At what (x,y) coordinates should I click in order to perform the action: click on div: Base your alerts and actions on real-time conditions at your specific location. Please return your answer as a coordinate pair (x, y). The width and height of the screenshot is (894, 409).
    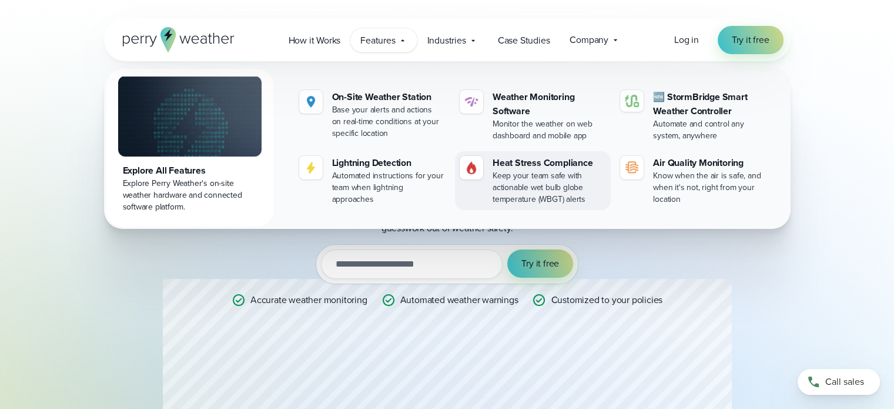
    Looking at the image, I should click on (389, 122).